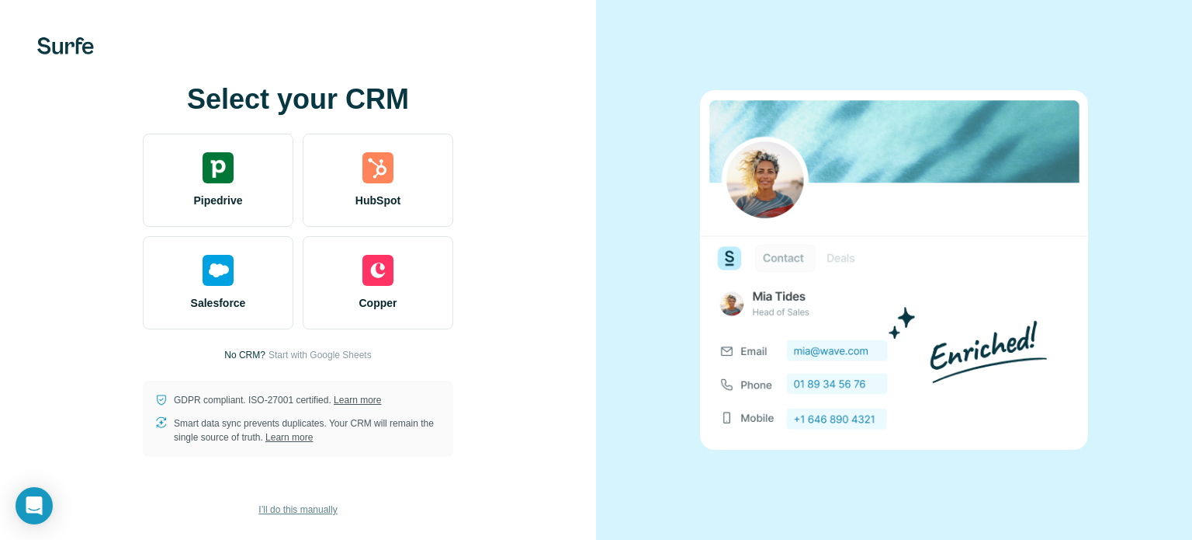 This screenshot has width=1192, height=540. What do you see at coordinates (298, 99) in the screenshot?
I see `h1: Select your CRM` at bounding box center [298, 99].